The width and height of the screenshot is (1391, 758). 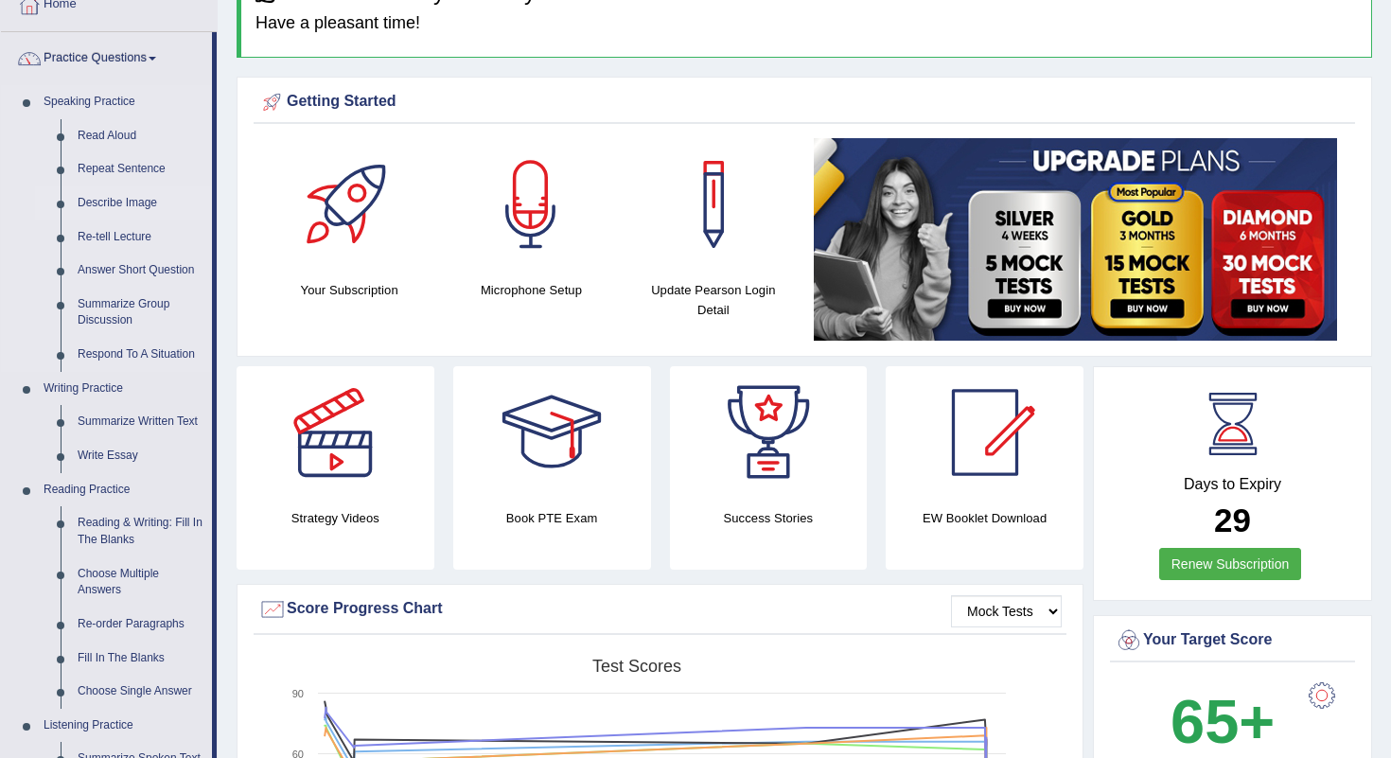 I want to click on a: Answer Short Question, so click(x=140, y=271).